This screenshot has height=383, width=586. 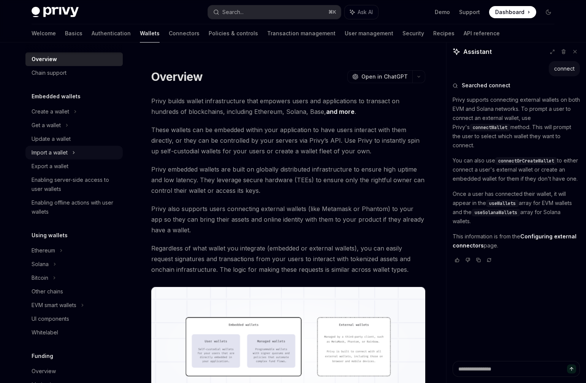 What do you see at coordinates (442, 12) in the screenshot?
I see `a: Demo` at bounding box center [442, 12].